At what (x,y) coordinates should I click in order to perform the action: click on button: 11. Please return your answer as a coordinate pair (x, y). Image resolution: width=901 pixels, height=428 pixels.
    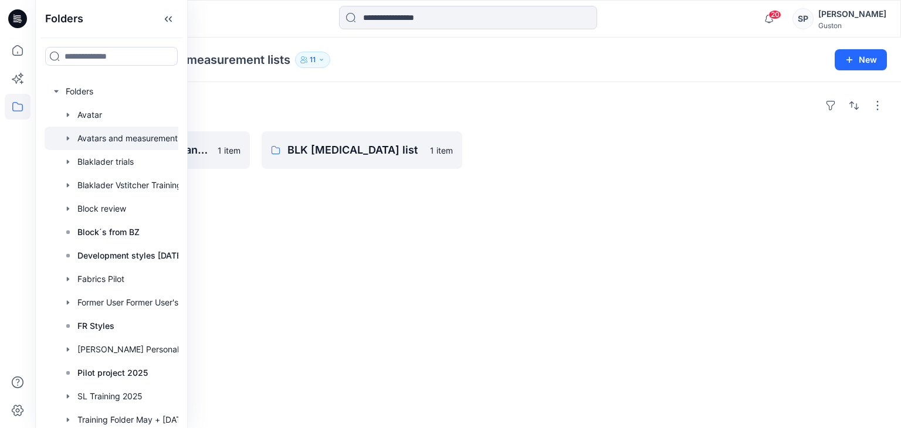
    Looking at the image, I should click on (313, 60).